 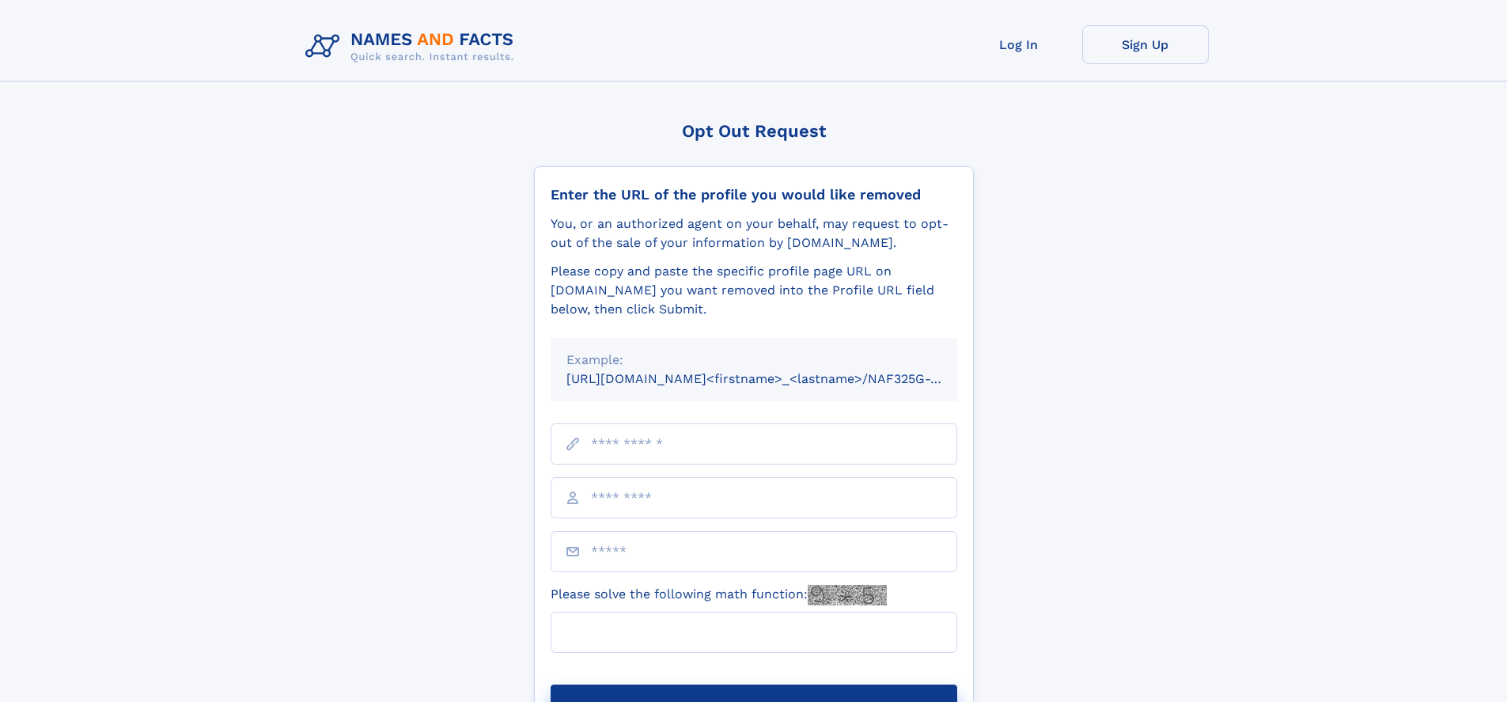 What do you see at coordinates (718, 595) in the screenshot?
I see `label: Please solve the following math function:` at bounding box center [718, 595].